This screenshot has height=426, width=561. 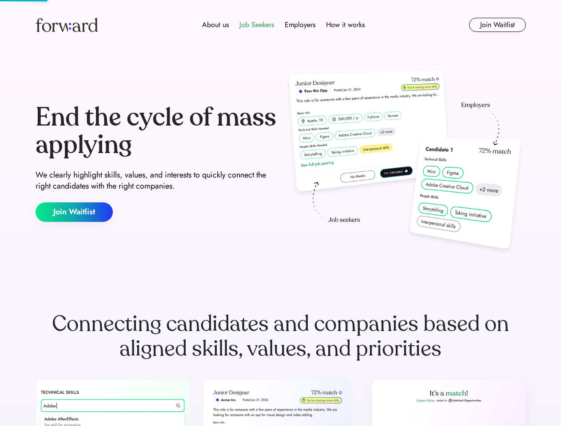 I want to click on img: Forward logo, so click(x=67, y=25).